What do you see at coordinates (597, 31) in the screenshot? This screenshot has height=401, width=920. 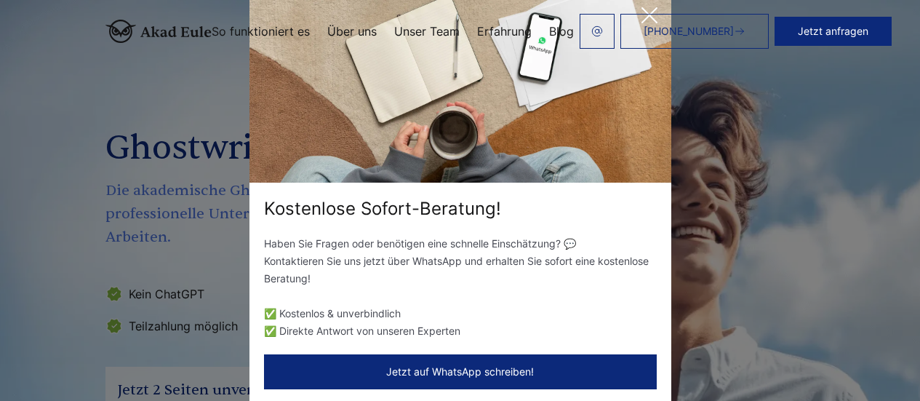 I see `img: email` at bounding box center [597, 31].